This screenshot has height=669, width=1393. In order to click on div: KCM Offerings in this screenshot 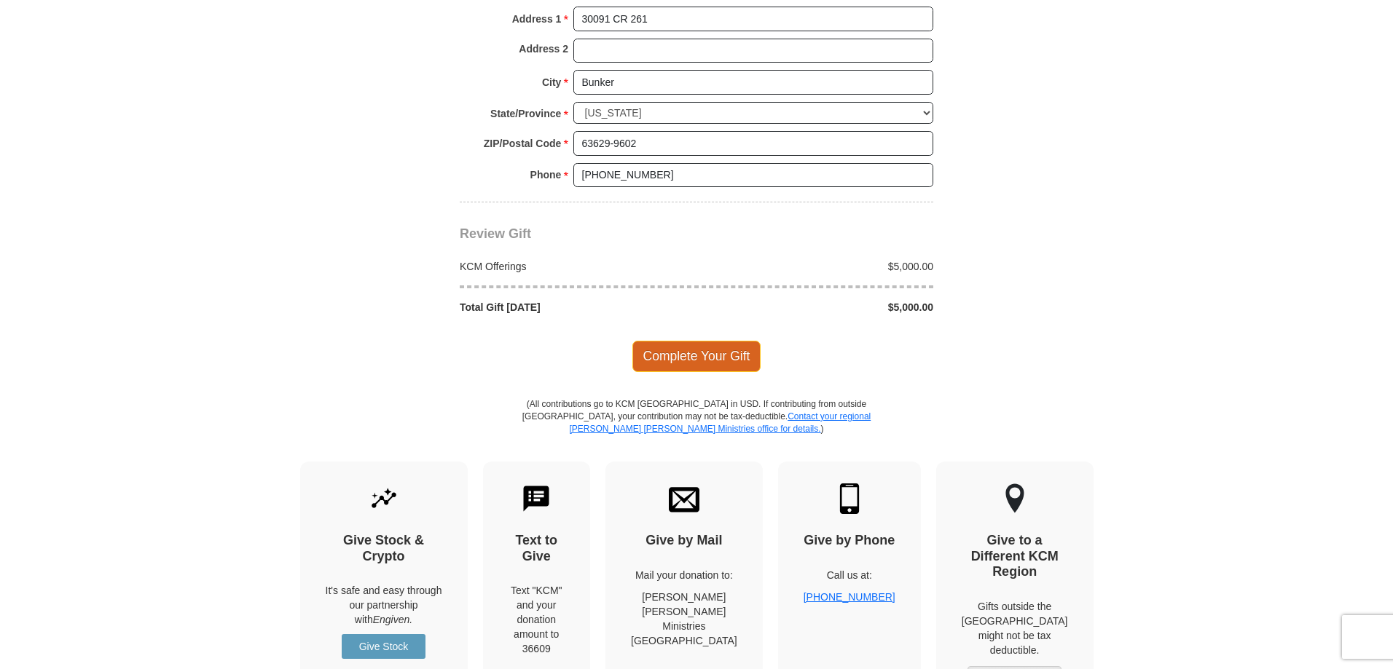, I will do `click(575, 267)`.